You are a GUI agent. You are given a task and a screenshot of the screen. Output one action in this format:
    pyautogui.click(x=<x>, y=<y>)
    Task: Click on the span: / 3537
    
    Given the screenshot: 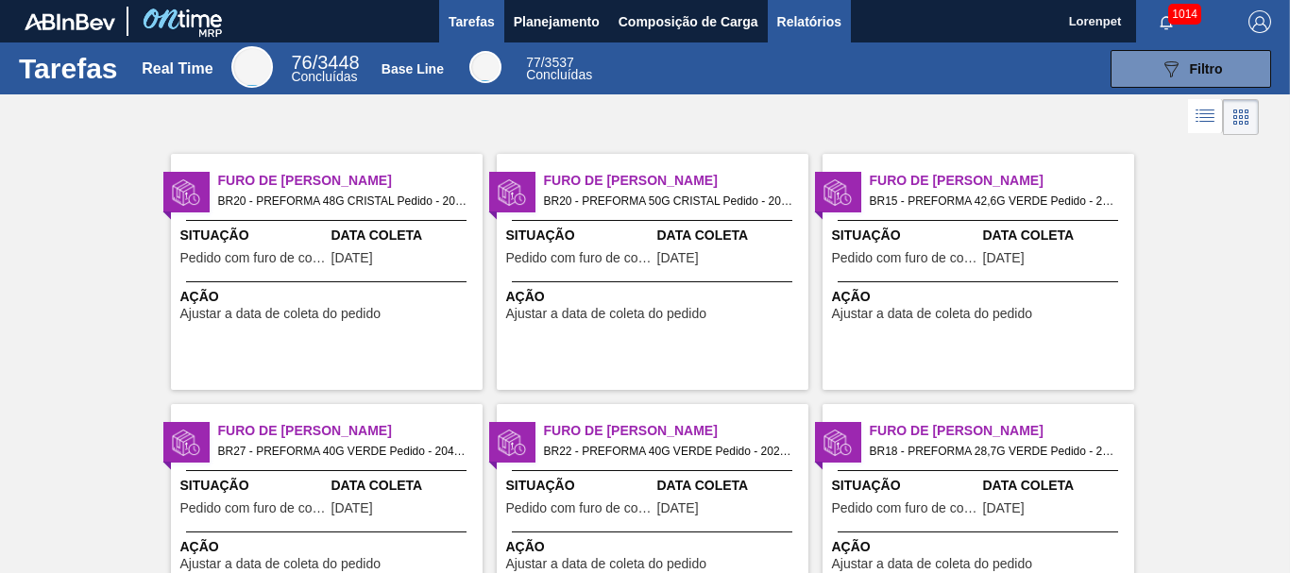 What is the action you would take?
    pyautogui.click(x=550, y=62)
    